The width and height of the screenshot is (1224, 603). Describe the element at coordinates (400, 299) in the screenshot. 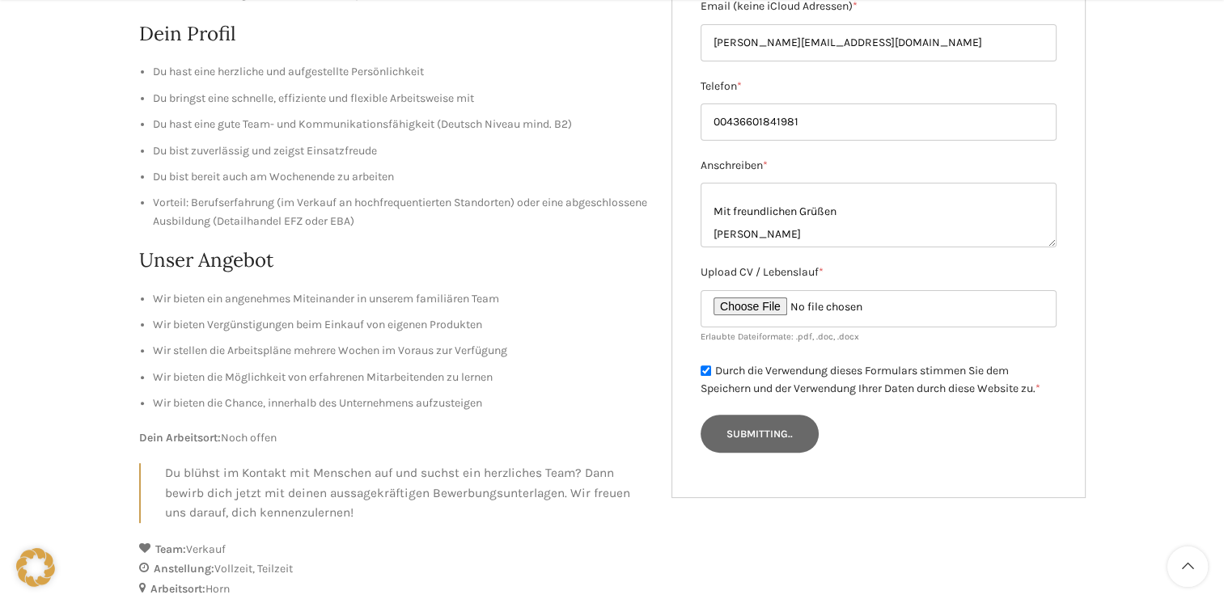

I see `li: Wir bieten ein angenehmes Miteinander in unserem familiären Team` at that location.